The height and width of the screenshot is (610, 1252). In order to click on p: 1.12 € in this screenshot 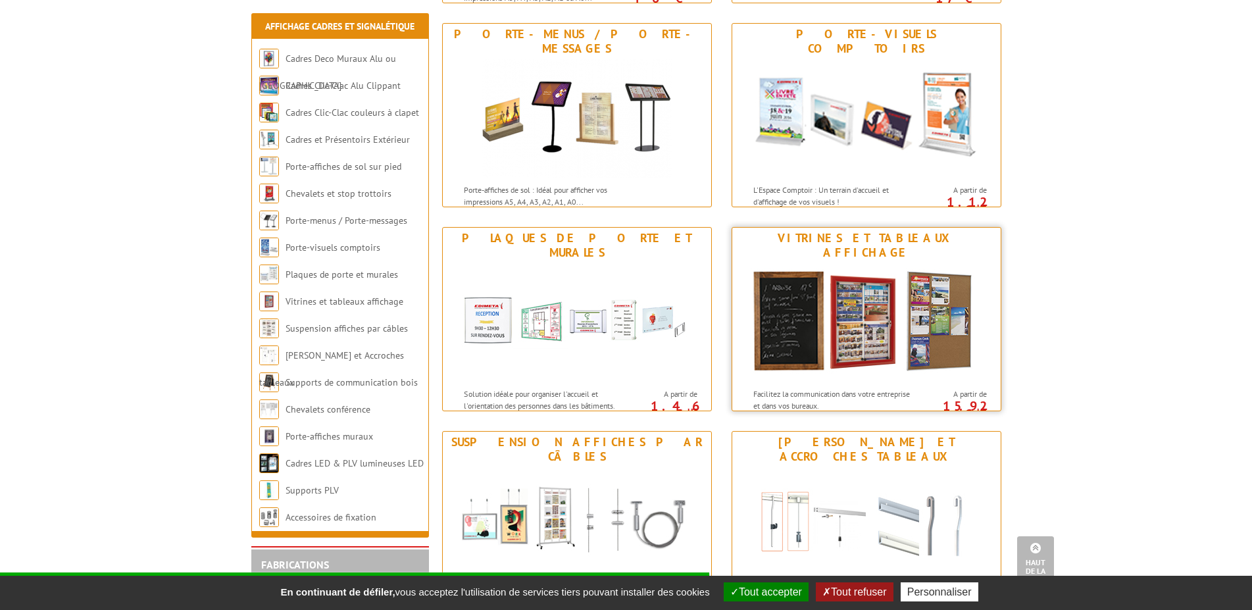, I will do `click(950, 206)`.